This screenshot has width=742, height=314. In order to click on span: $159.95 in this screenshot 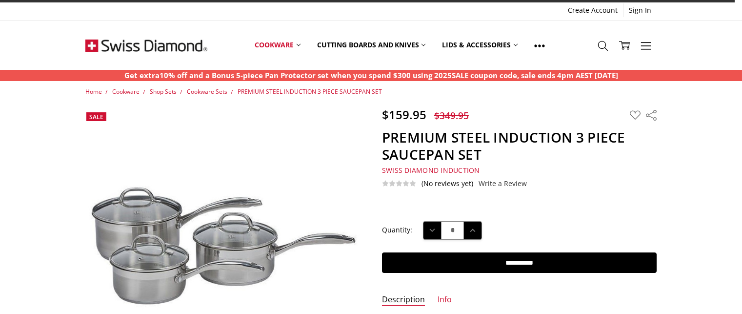, I will do `click(404, 114)`.